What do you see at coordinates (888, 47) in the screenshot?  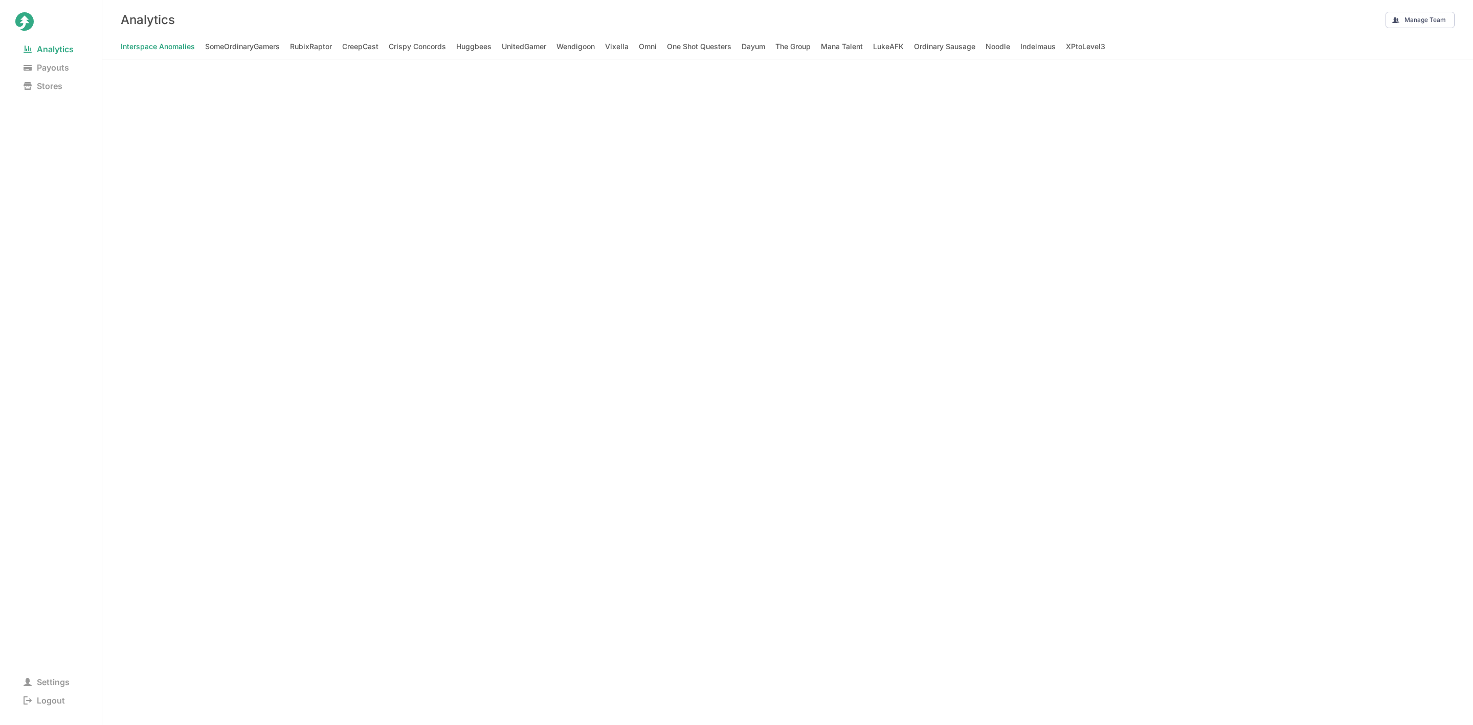 I see `span: LukeAFK` at bounding box center [888, 47].